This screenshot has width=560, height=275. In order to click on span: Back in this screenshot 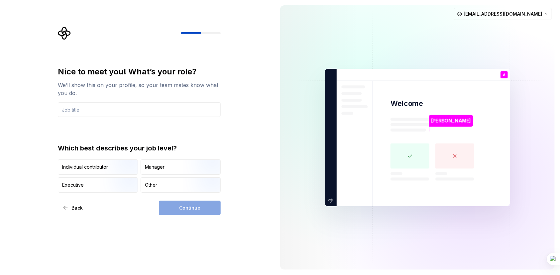, I will do `click(77, 208)`.